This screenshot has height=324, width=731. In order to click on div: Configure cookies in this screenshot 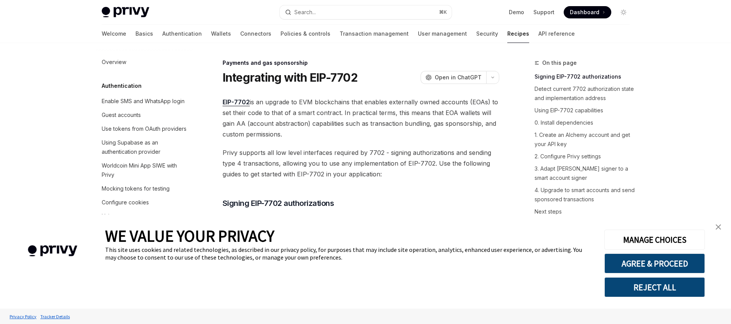, I will do `click(125, 203)`.